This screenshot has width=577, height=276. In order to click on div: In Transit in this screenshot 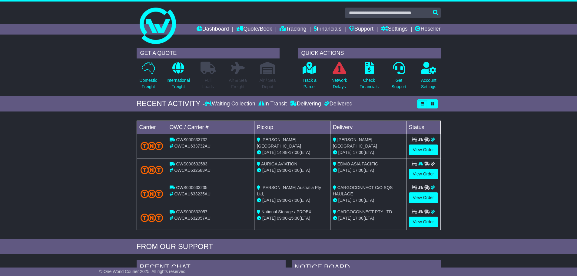, I will do `click(273, 104)`.